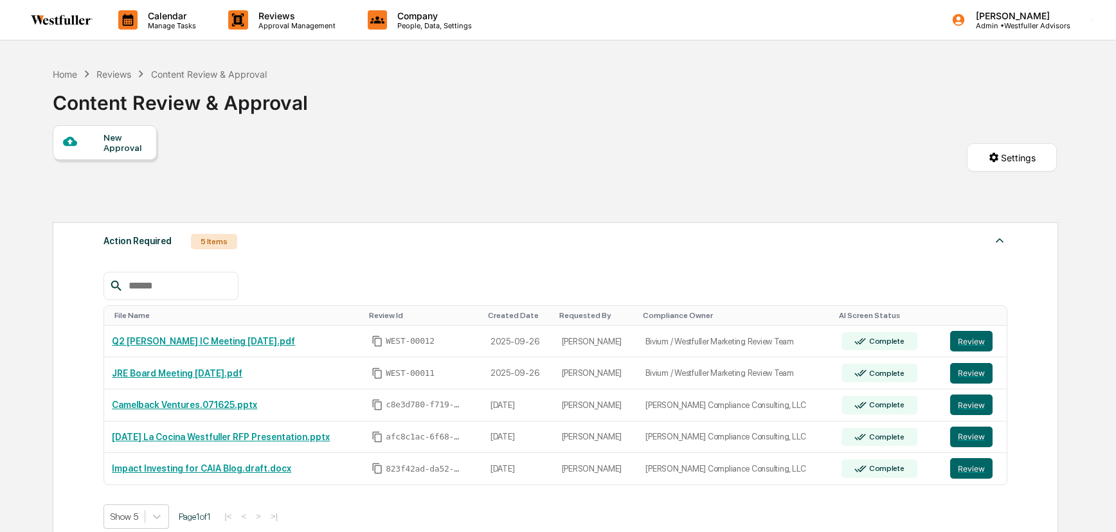  I want to click on div: Home, so click(65, 74).